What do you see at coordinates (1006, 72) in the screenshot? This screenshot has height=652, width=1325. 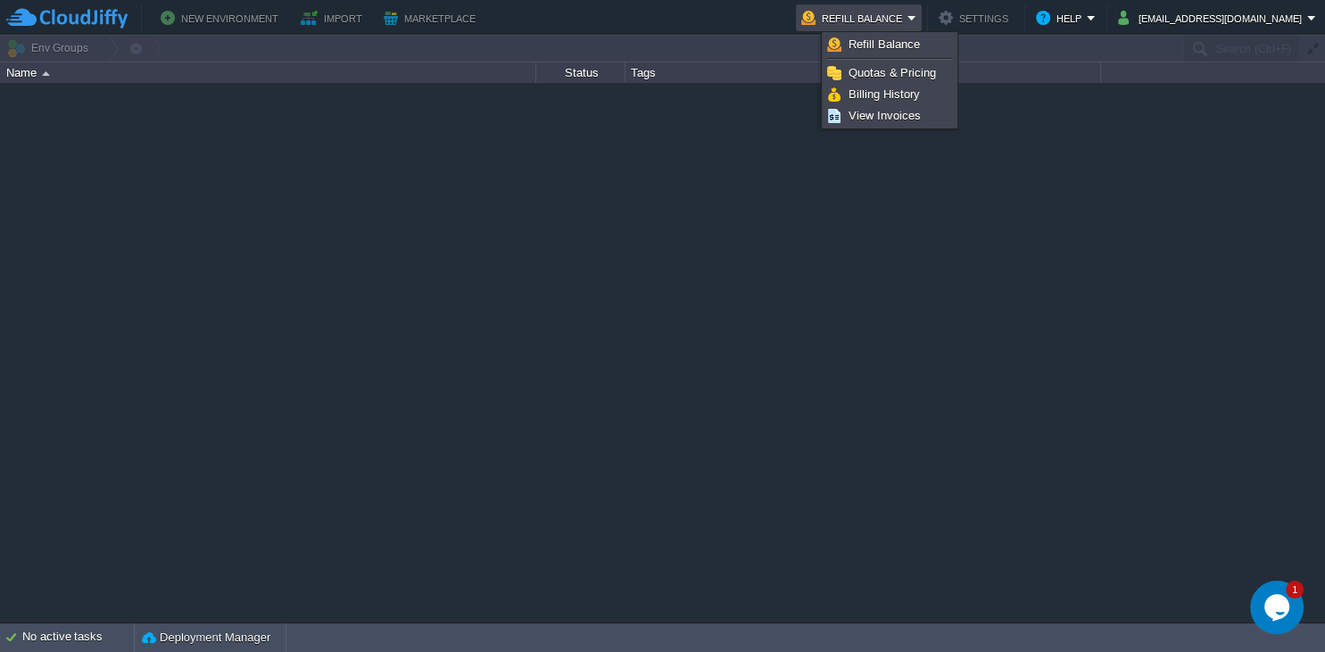 I see `div: Usage` at bounding box center [1006, 72].